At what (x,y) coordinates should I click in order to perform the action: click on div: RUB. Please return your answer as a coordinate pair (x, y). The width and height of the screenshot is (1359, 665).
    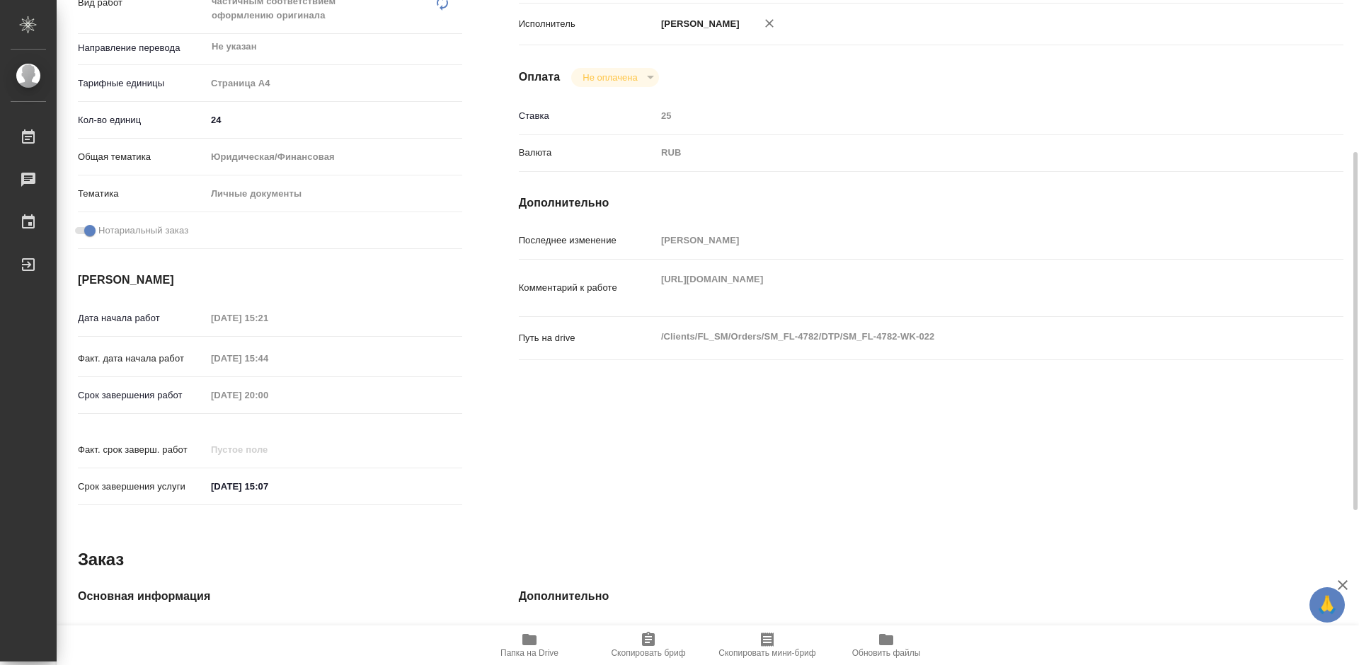
    Looking at the image, I should click on (965, 153).